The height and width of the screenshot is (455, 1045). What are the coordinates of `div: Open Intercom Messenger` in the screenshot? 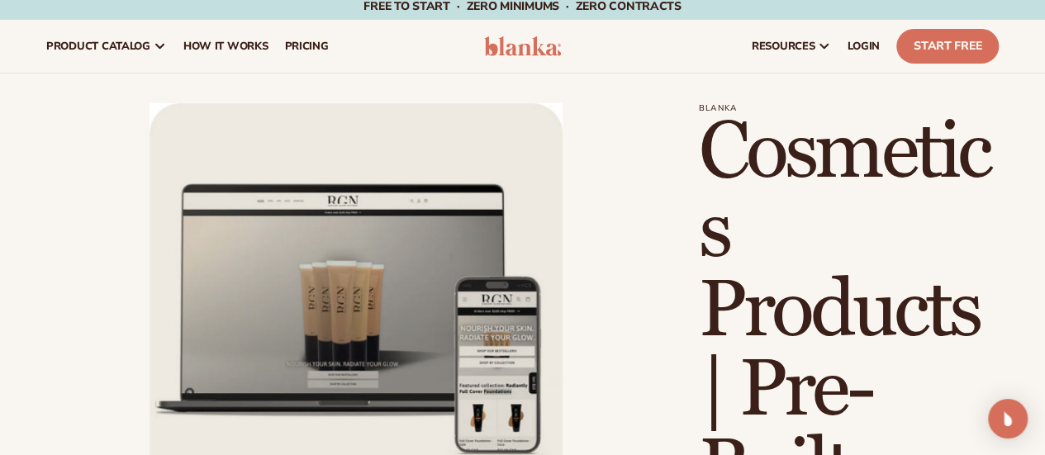 It's located at (1008, 419).